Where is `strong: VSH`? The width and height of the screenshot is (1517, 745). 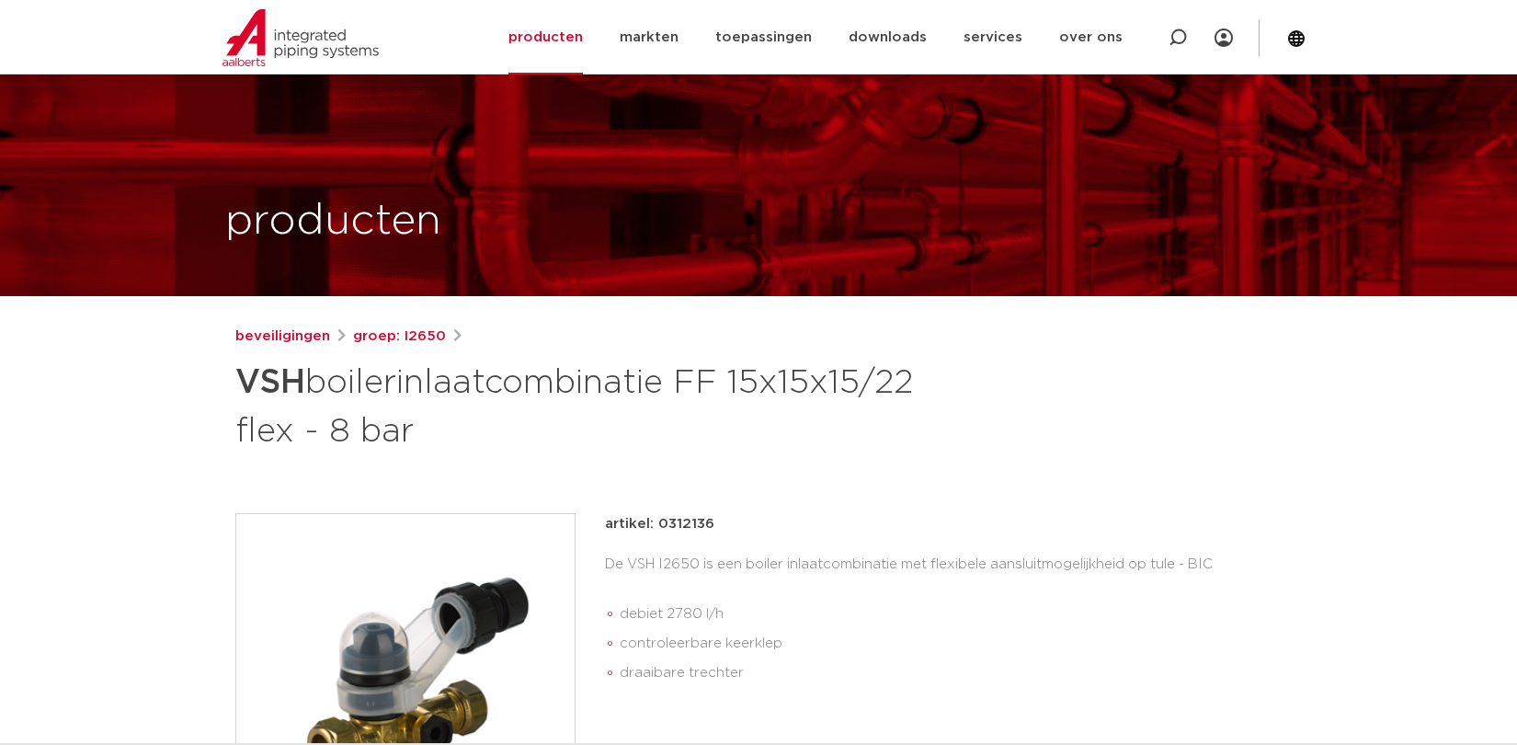
strong: VSH is located at coordinates (270, 383).